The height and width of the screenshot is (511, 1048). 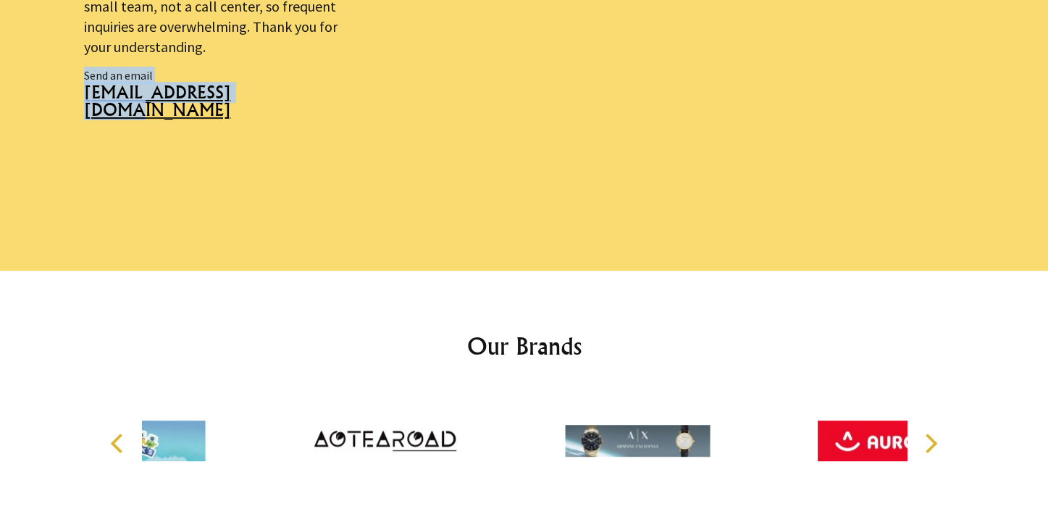 I want to click on img: Alphablocks, so click(x=133, y=441).